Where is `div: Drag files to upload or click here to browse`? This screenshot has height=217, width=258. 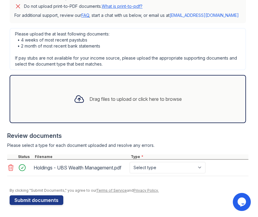
div: Drag files to upload or click here to browse is located at coordinates (136, 99).